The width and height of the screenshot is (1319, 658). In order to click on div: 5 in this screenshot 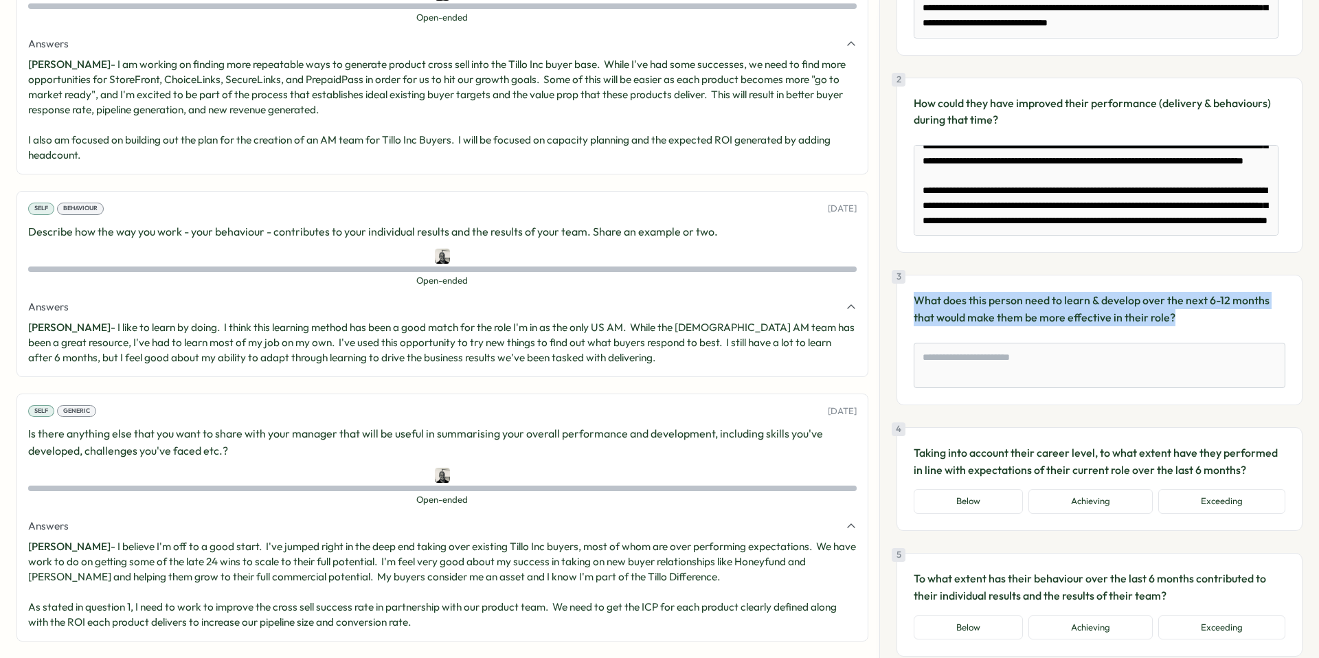, I will do `click(898, 555)`.